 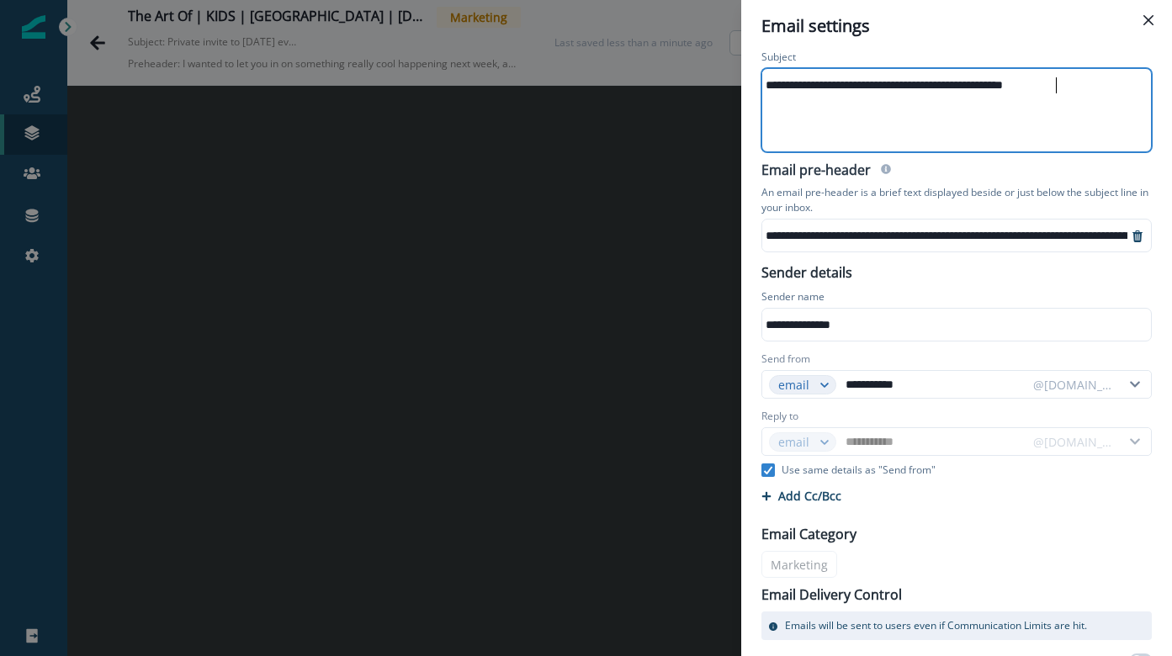 I want to click on svg: remove-preheader, so click(x=1138, y=236).